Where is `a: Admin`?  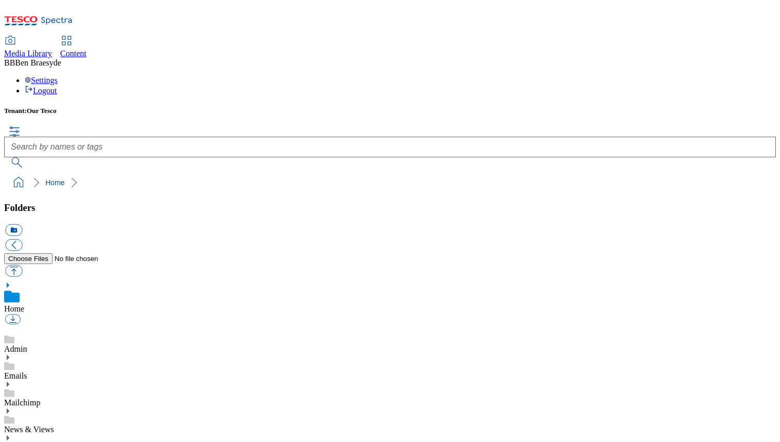 a: Admin is located at coordinates (15, 349).